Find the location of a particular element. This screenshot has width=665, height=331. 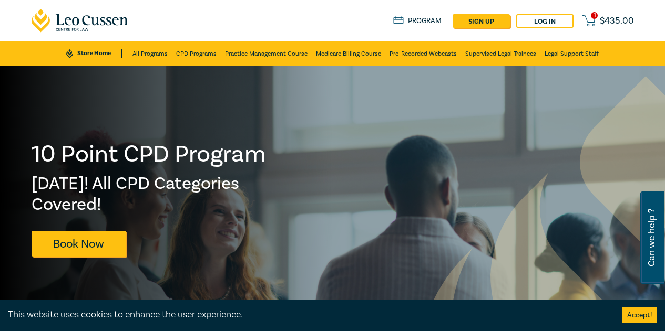

a: Legal Support Staff is located at coordinates (571, 54).